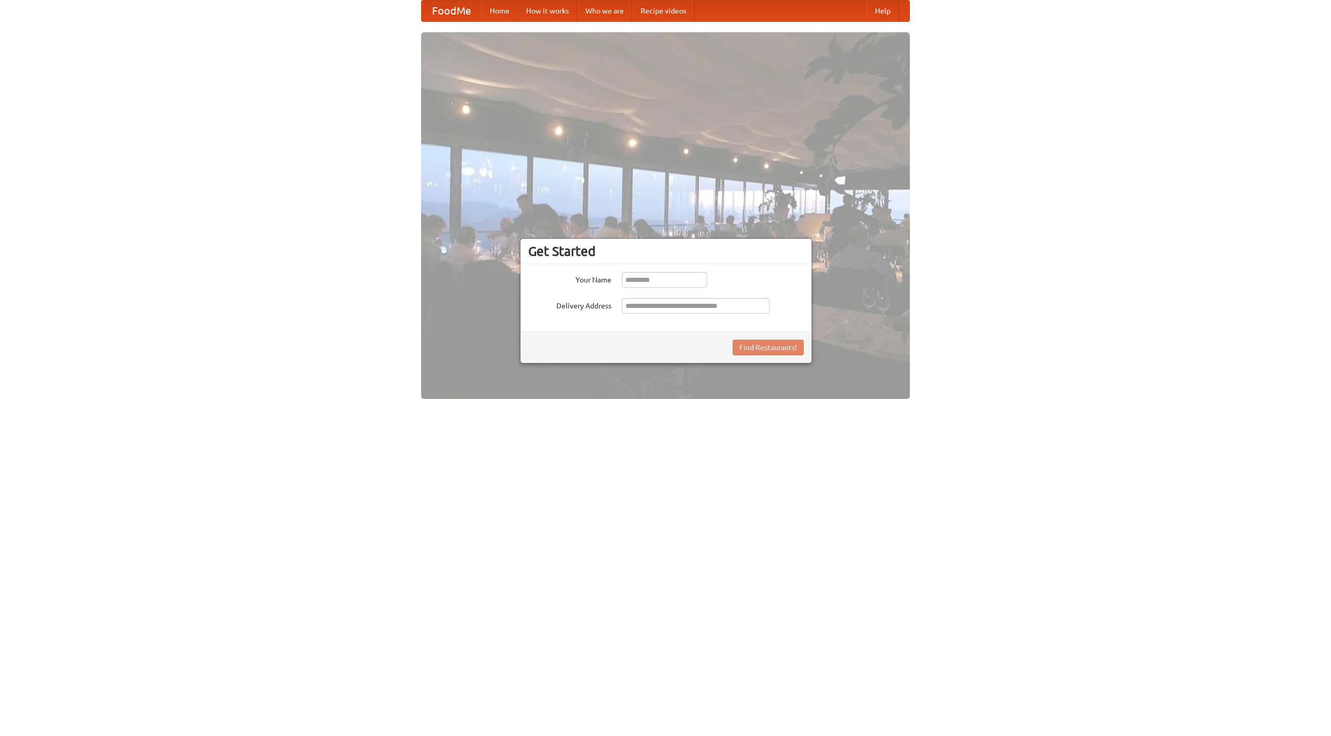 The height and width of the screenshot is (736, 1331). I want to click on a: Home, so click(500, 11).